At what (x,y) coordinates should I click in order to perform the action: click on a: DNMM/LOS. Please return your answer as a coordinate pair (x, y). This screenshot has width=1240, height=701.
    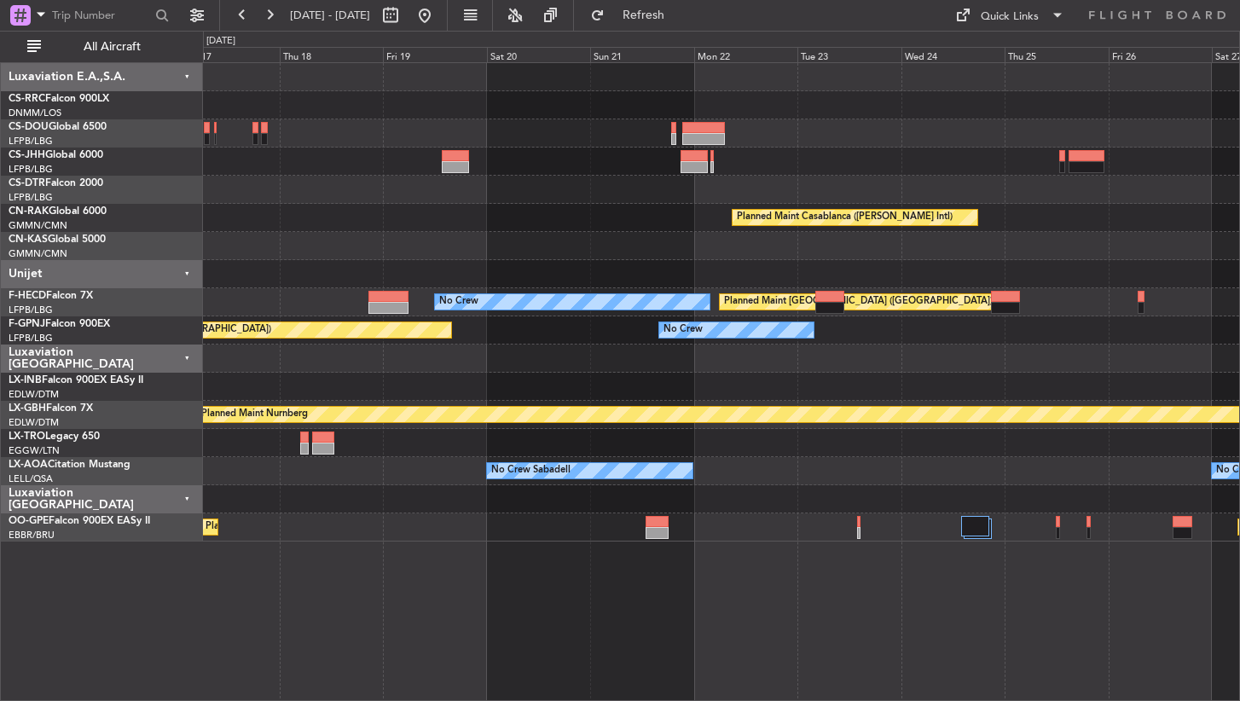
    Looking at the image, I should click on (35, 113).